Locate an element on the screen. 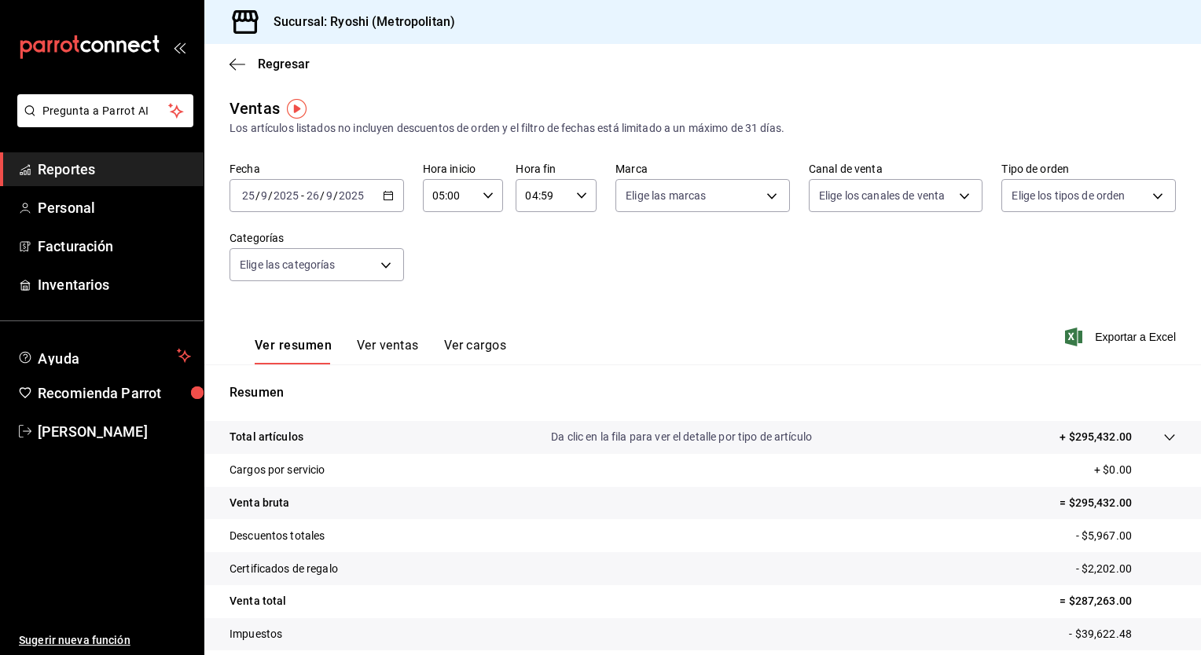  button: Ver resumen is located at coordinates (293, 351).